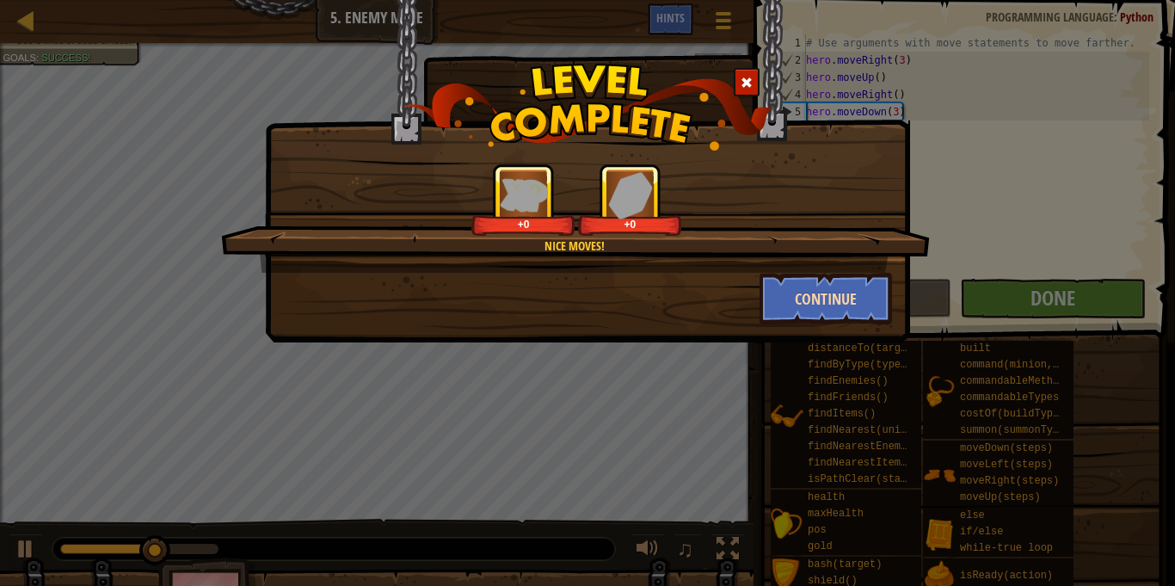 This screenshot has width=1175, height=586. I want to click on img: reward_icon_gems.png, so click(630, 194).